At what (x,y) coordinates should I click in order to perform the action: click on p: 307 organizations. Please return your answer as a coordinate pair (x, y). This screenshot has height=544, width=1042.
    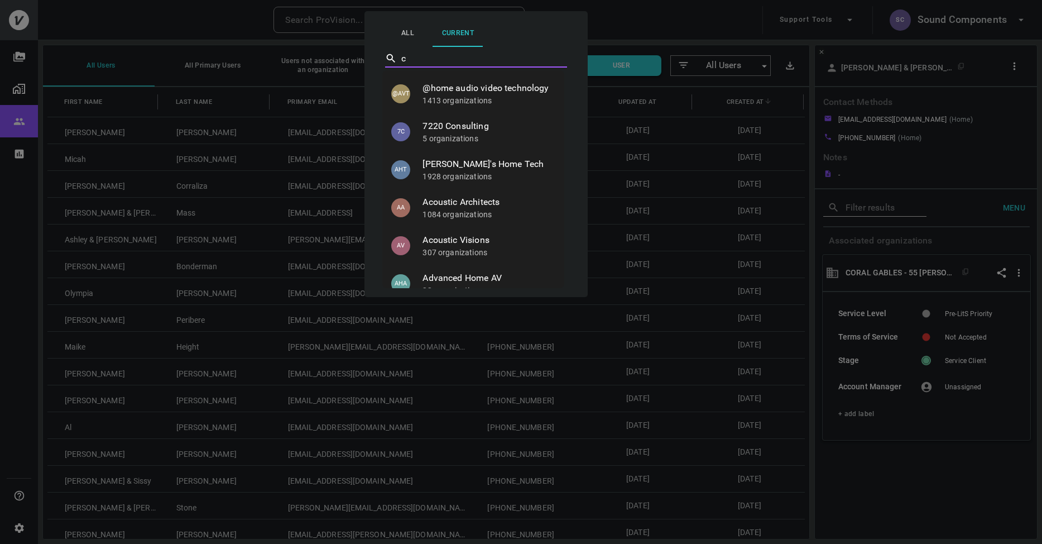
    Looking at the image, I should click on (489, 252).